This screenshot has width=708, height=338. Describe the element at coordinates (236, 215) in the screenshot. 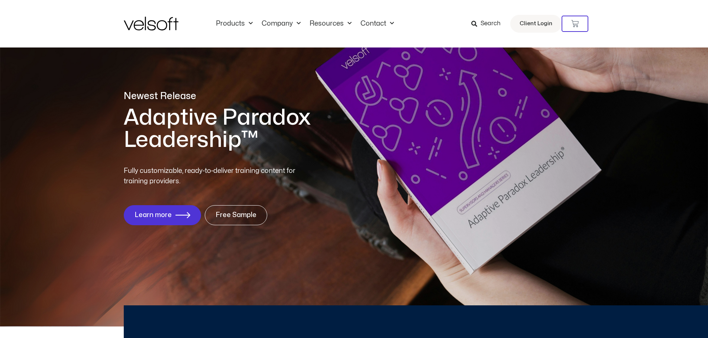

I see `a: Free Sample` at that location.